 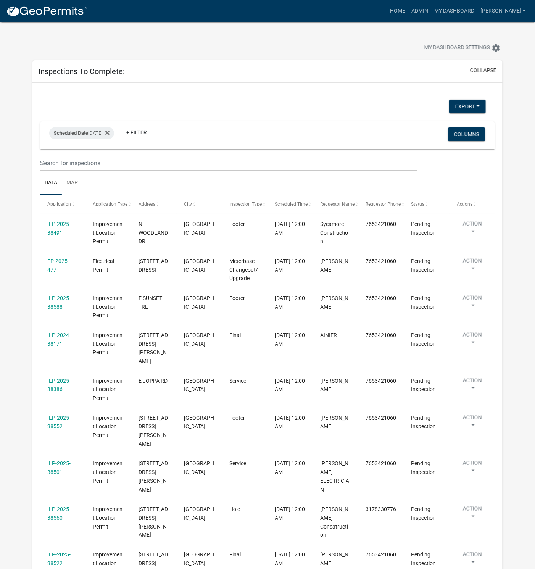 What do you see at coordinates (59, 422) in the screenshot?
I see `a: ILP-2025-38552` at bounding box center [59, 422].